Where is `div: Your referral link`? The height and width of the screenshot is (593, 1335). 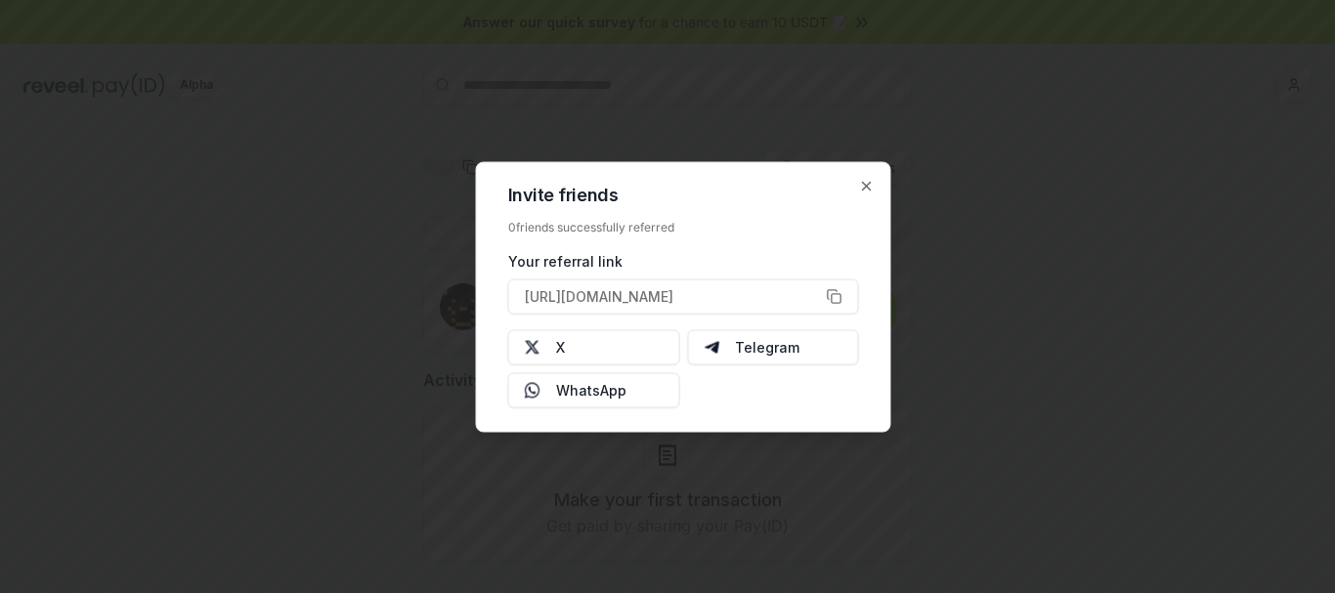 div: Your referral link is located at coordinates (683, 260).